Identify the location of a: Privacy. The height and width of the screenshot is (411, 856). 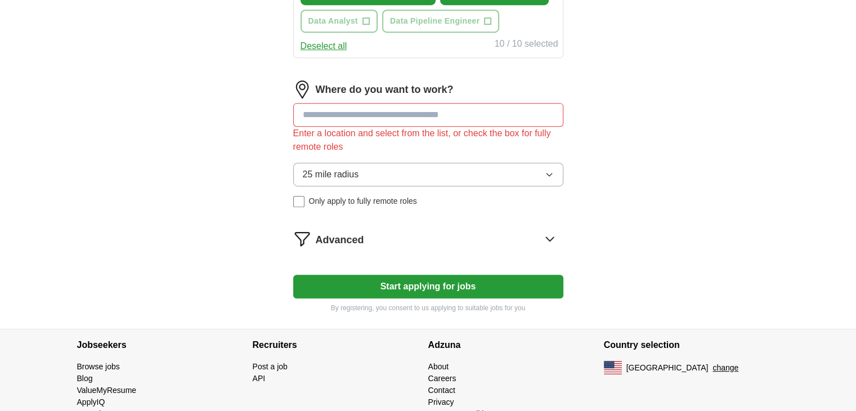
(441, 402).